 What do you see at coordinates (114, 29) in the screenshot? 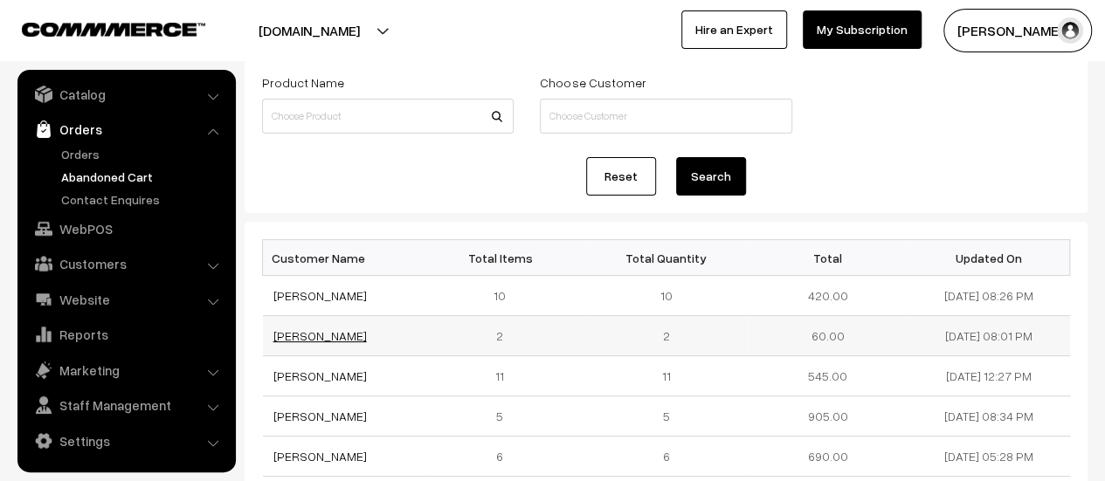
I see `img: COMMMERCE` at bounding box center [114, 29].